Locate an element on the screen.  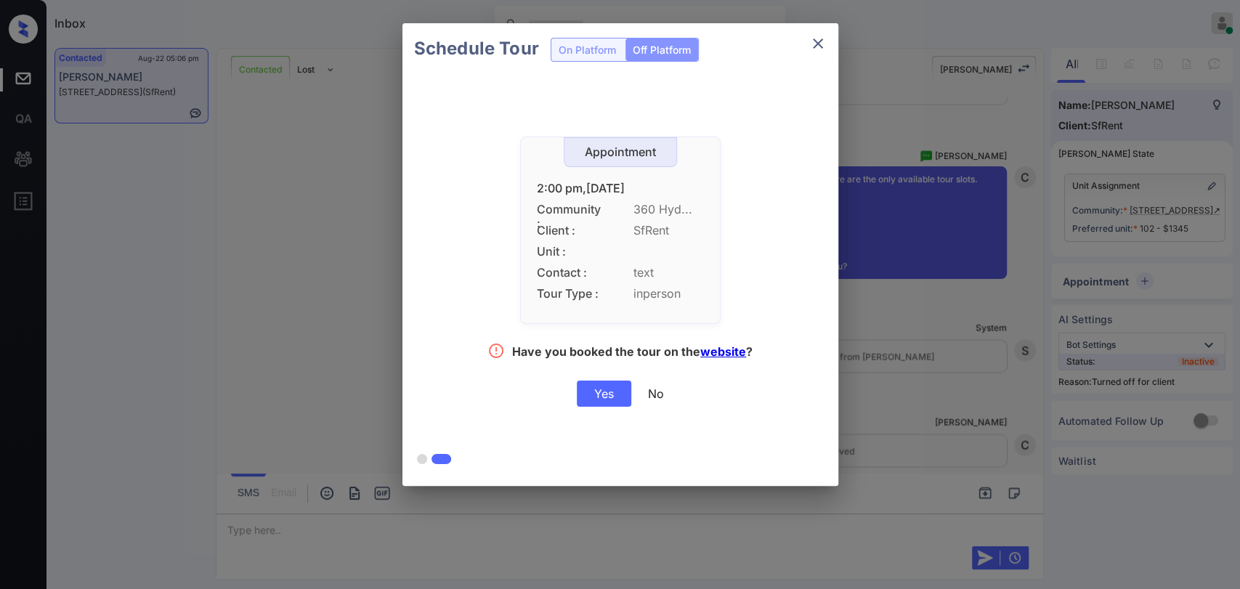
a: website is located at coordinates (723, 352).